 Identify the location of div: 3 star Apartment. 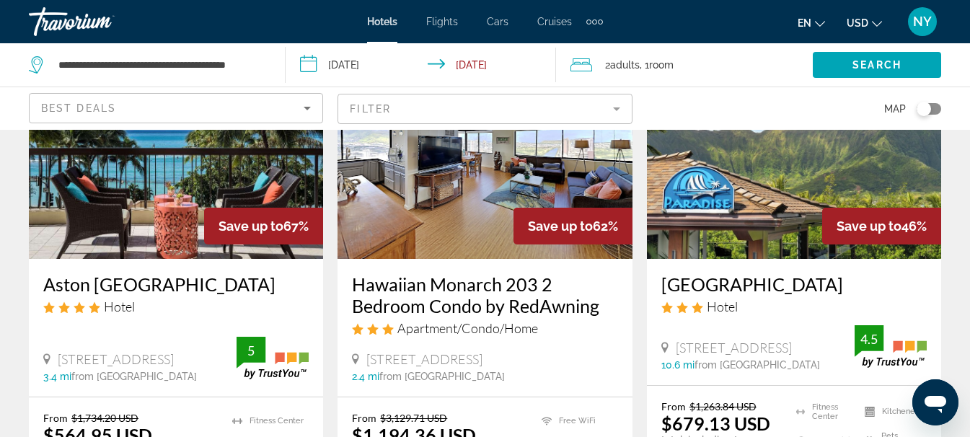
(485, 328).